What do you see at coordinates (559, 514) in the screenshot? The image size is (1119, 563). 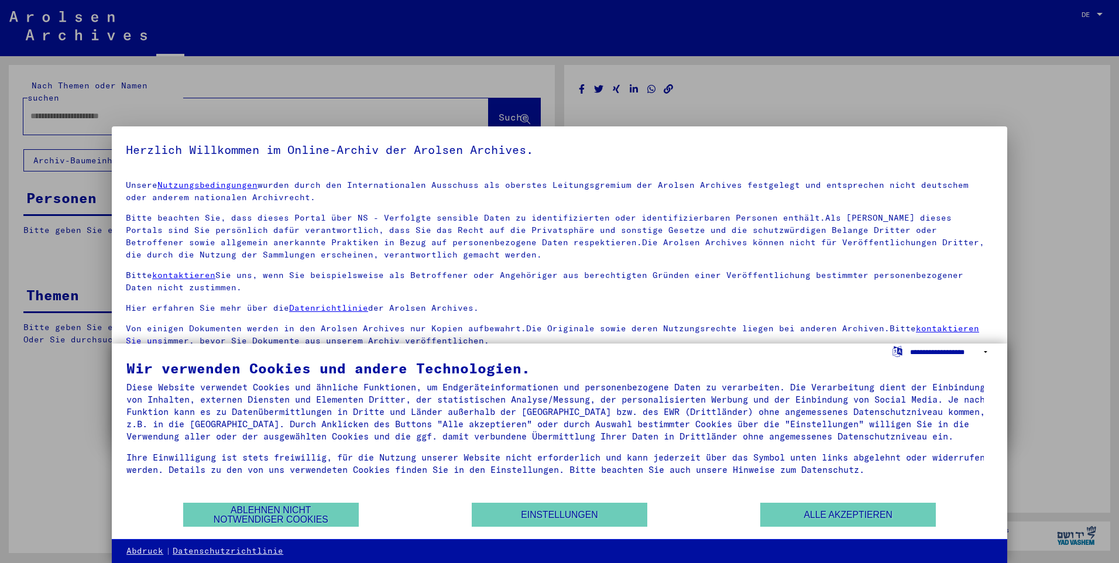 I see `button: Einstellungen` at bounding box center [559, 514].